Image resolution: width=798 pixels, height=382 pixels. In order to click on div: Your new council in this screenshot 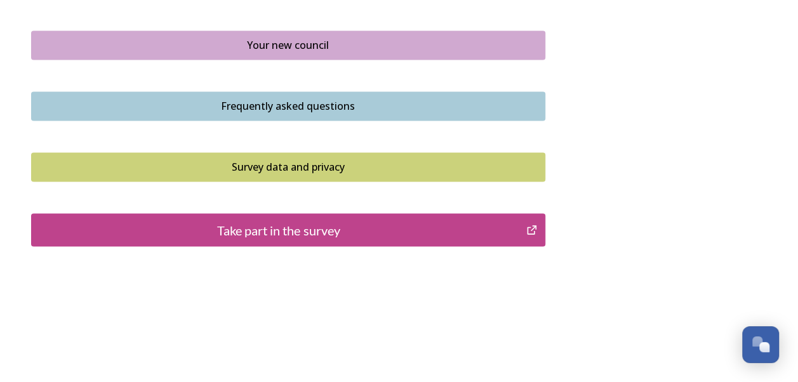, I will do `click(288, 45)`.